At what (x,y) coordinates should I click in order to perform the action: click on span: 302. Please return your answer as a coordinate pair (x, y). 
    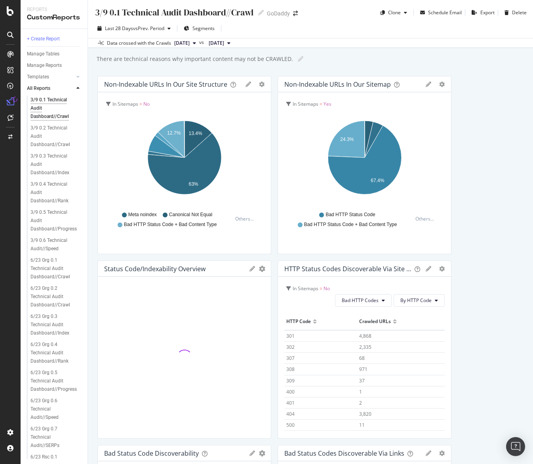
    Looking at the image, I should click on (290, 347).